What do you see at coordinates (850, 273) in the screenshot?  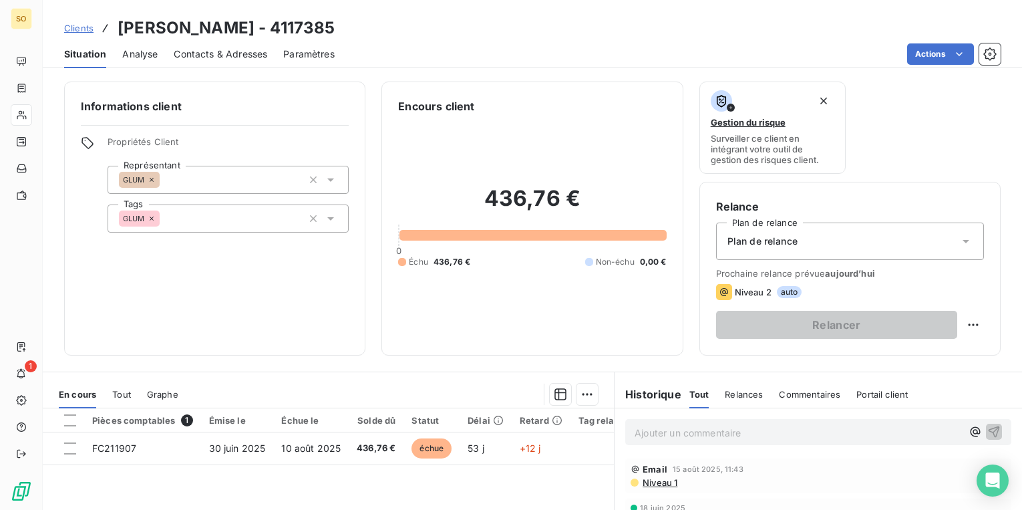 I see `span: aujourd’hui` at bounding box center [850, 273].